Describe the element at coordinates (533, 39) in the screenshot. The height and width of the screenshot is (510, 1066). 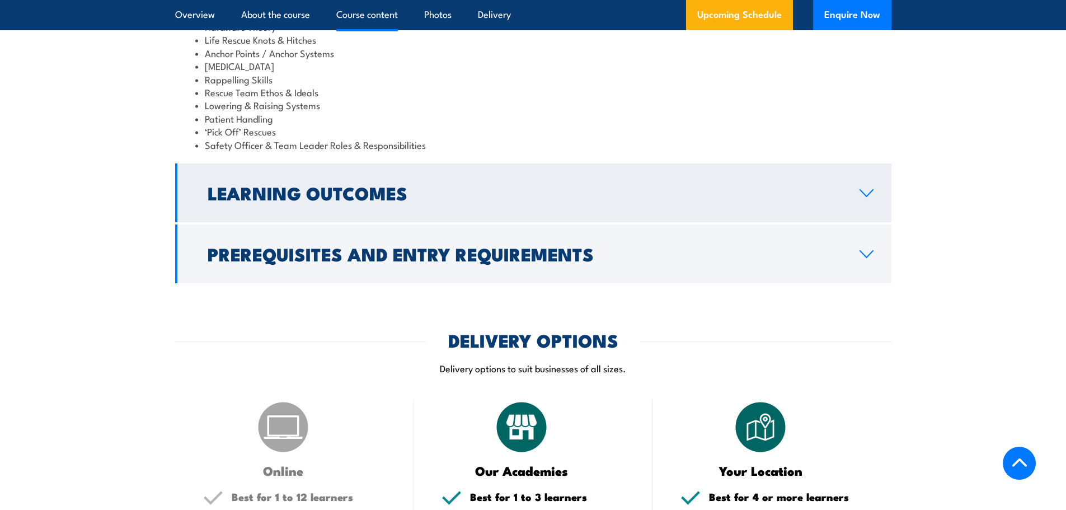
I see `li: Life Rescue Knots & Hitches` at that location.